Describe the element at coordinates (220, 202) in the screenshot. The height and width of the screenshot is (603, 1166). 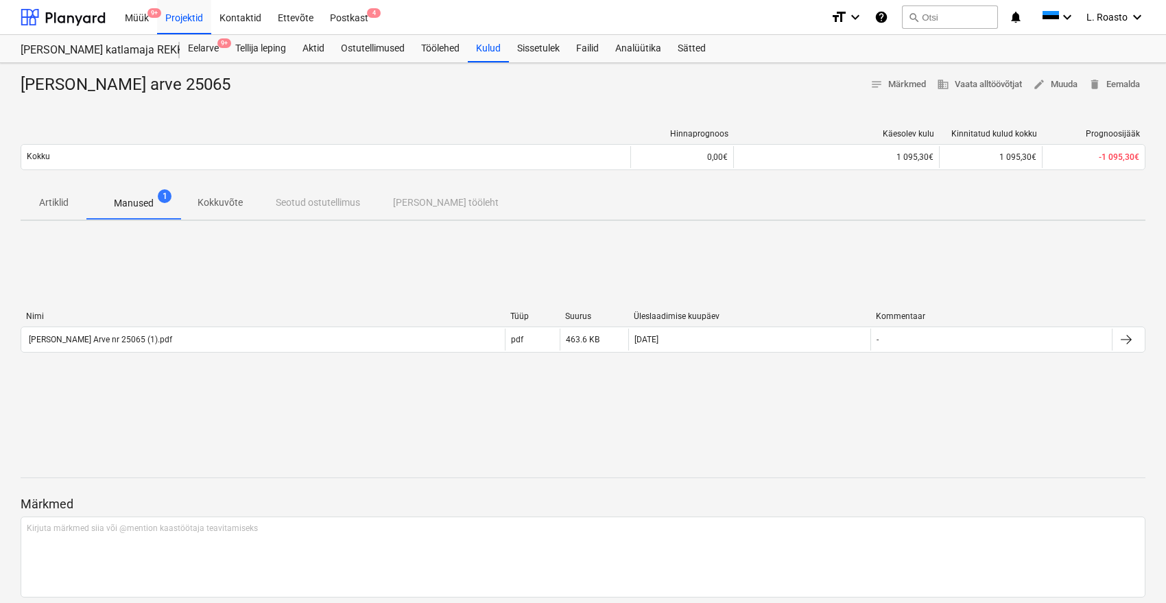
I see `p: Kokkuvõte` at that location.